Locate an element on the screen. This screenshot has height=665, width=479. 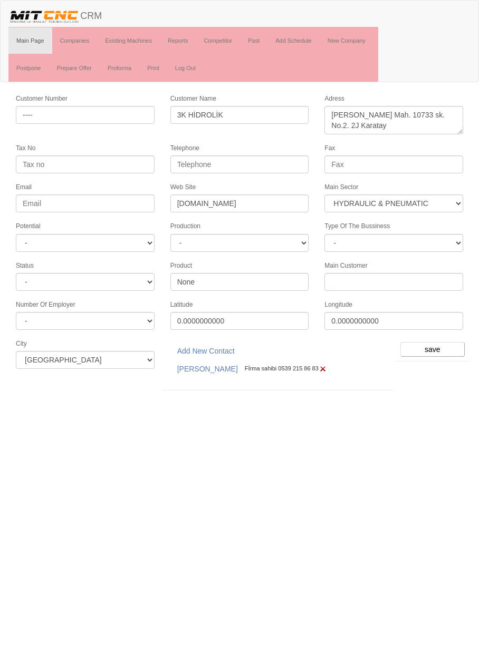
a: Reports is located at coordinates (178, 41).